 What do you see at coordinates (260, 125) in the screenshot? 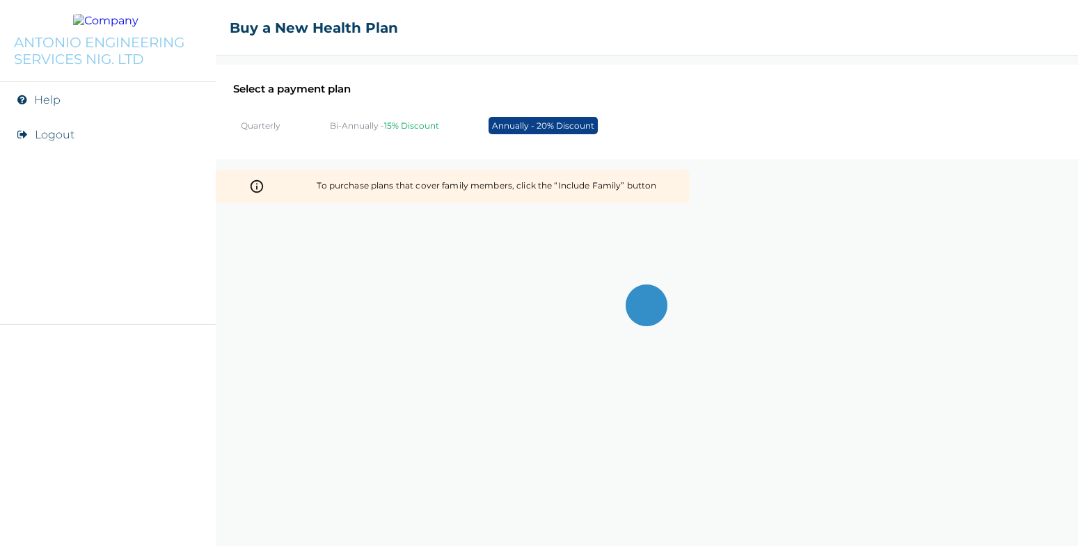
I see `p: Quarterly` at bounding box center [260, 125].